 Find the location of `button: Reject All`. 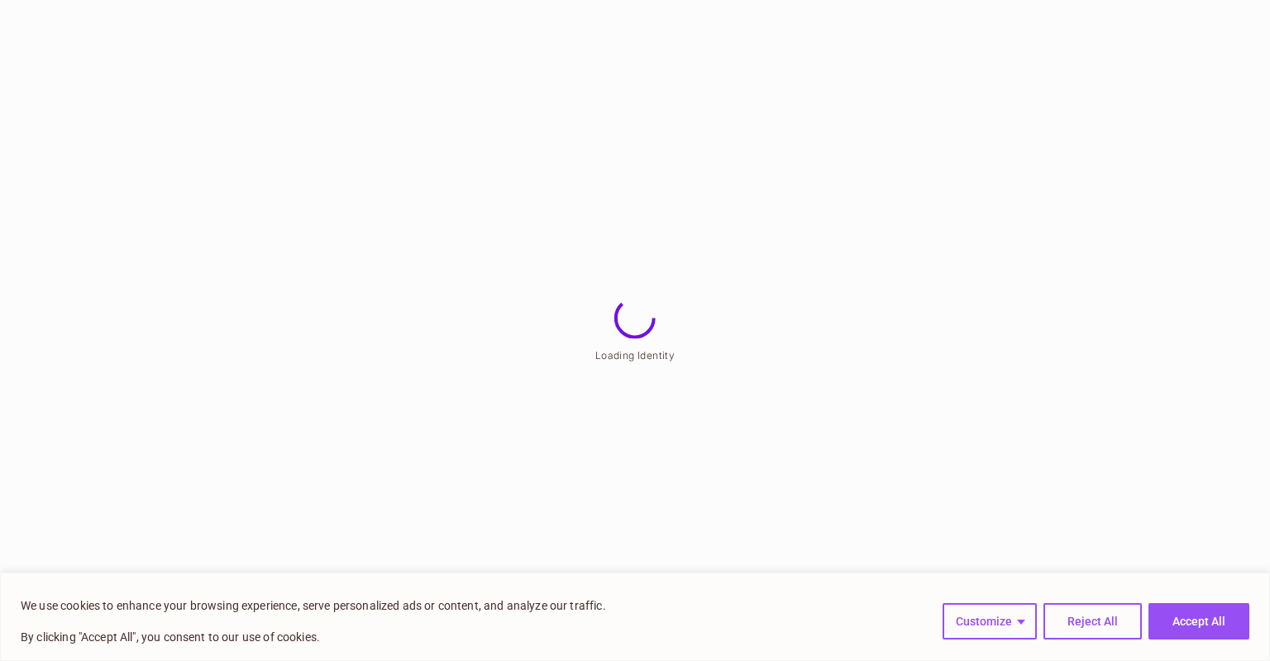

button: Reject All is located at coordinates (1093, 621).